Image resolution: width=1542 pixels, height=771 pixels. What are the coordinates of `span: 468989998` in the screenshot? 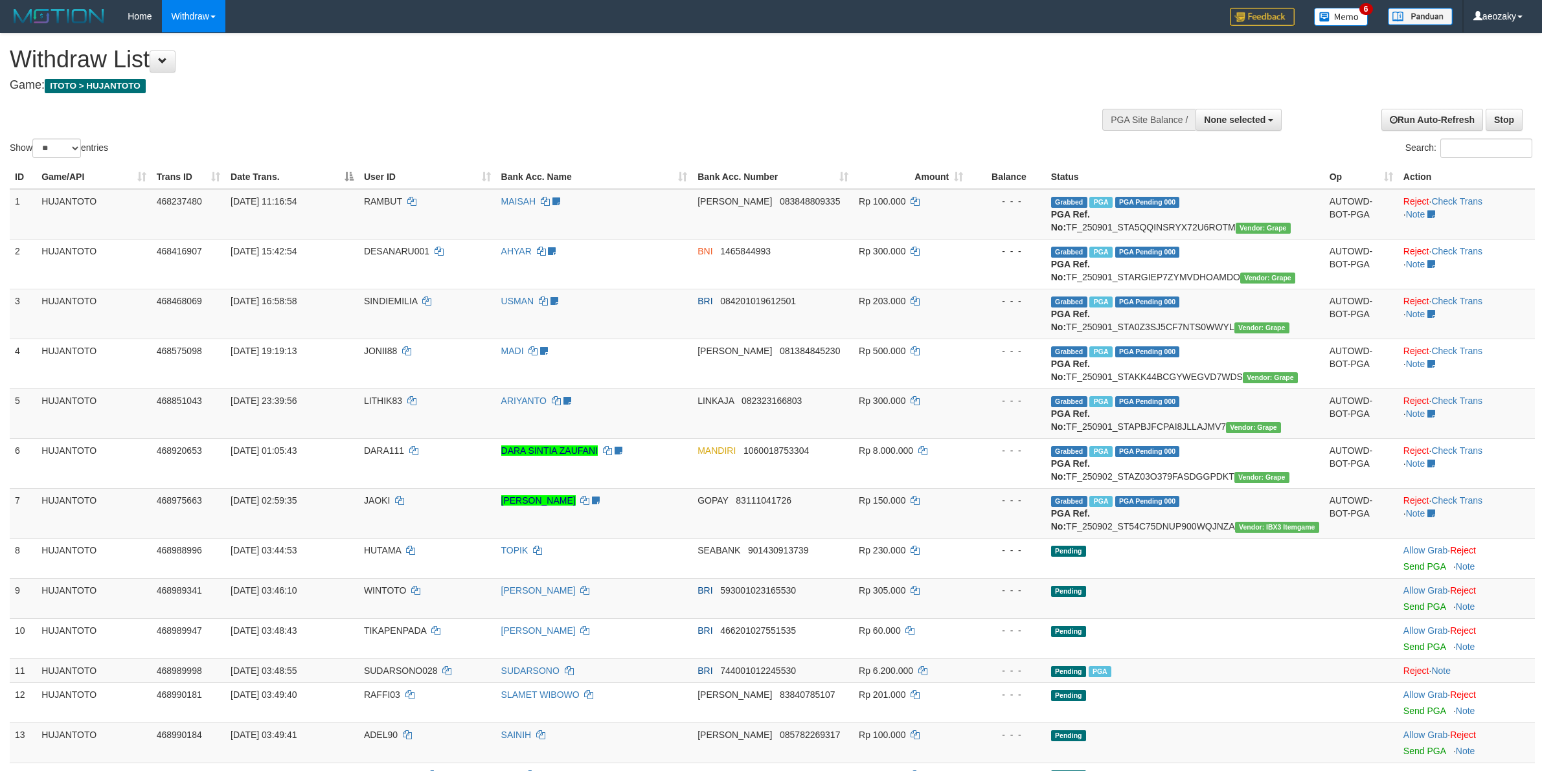 It's located at (179, 671).